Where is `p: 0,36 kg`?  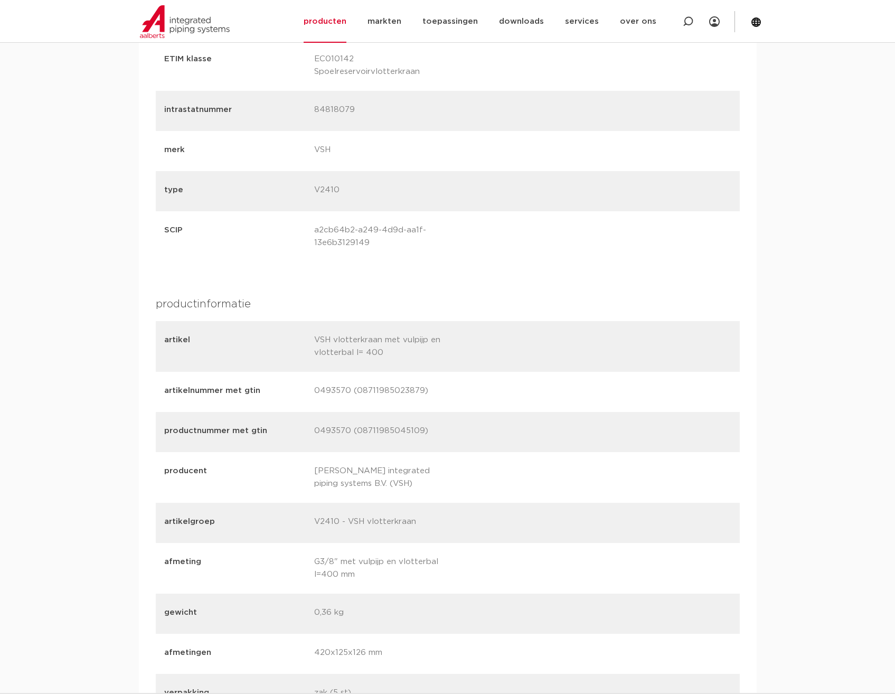 p: 0,36 kg is located at coordinates (385, 614).